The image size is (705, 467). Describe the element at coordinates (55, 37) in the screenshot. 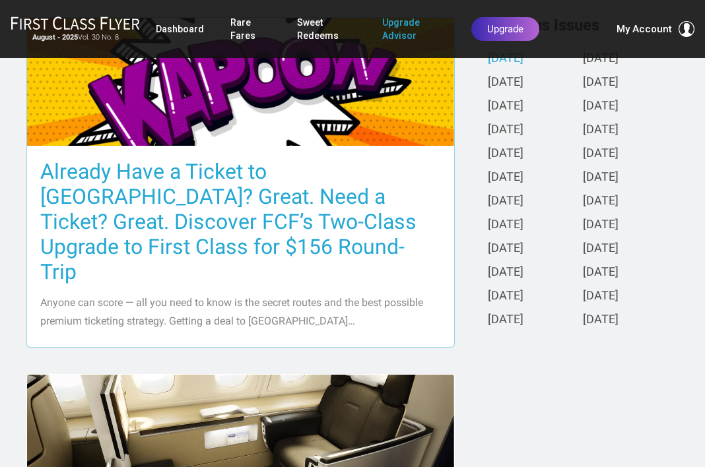

I see `strong: August - 2025` at that location.